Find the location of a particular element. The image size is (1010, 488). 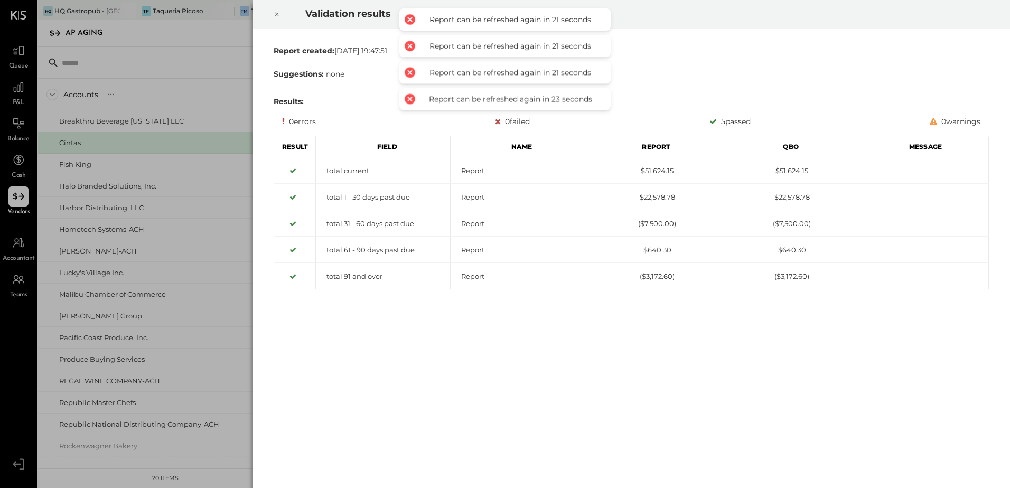

div: total 91 and over is located at coordinates (383, 276).